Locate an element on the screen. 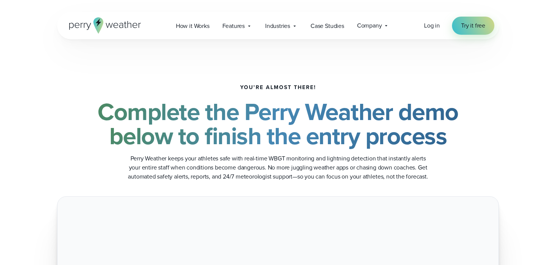 The image size is (556, 265). h5: You’re almost there! is located at coordinates (278, 88).